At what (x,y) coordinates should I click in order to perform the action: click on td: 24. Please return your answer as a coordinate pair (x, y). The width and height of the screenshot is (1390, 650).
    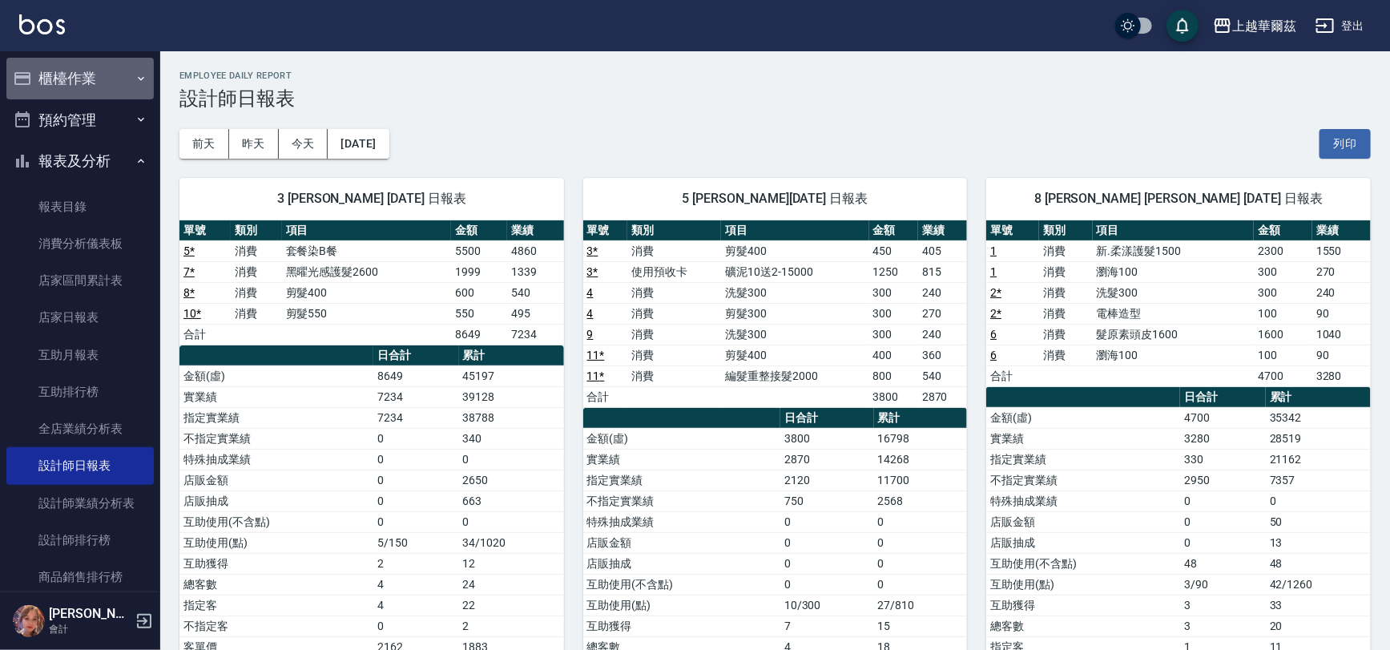
    Looking at the image, I should click on (511, 584).